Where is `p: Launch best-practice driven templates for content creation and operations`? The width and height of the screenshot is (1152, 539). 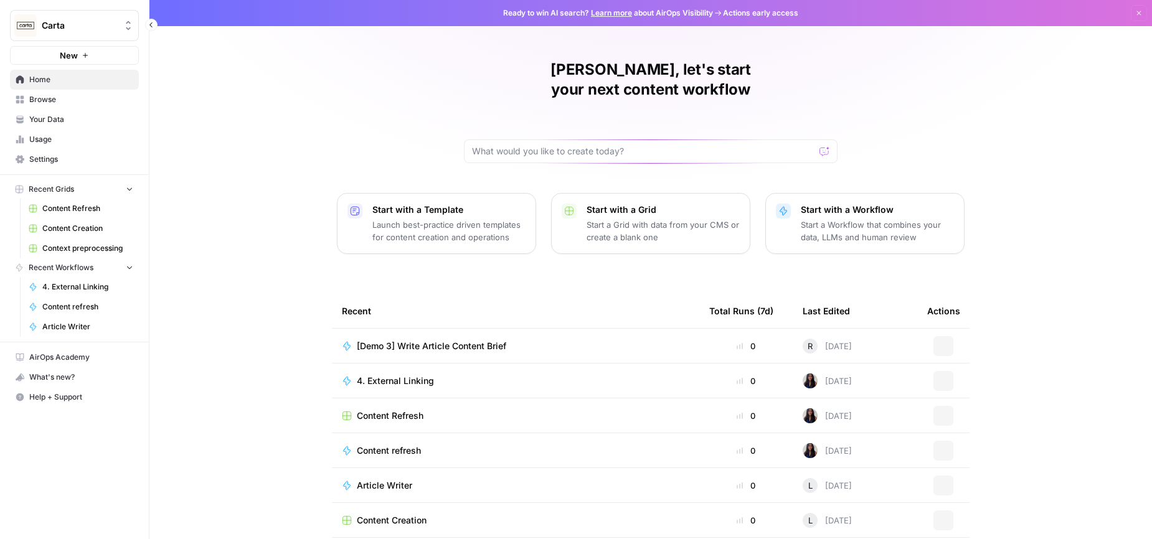 p: Launch best-practice driven templates for content creation and operations is located at coordinates (449, 231).